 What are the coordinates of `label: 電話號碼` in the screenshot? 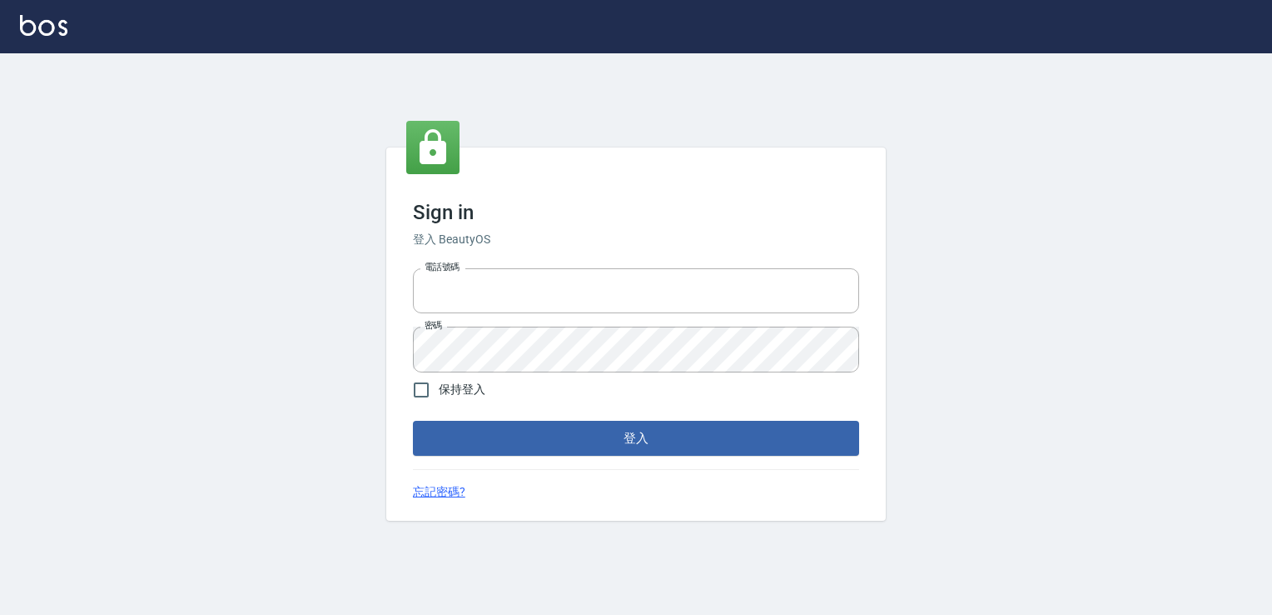 It's located at (442, 266).